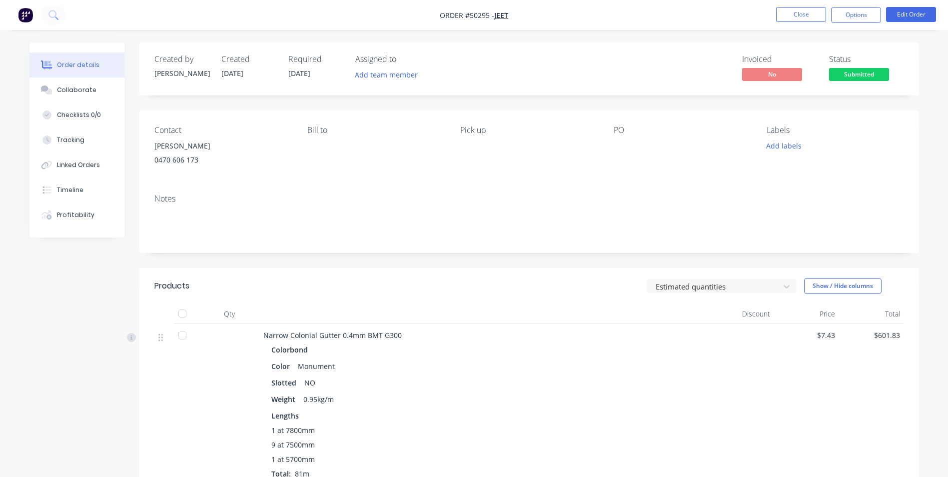 This screenshot has width=948, height=477. Describe the element at coordinates (872, 314) in the screenshot. I see `div: Total` at that location.